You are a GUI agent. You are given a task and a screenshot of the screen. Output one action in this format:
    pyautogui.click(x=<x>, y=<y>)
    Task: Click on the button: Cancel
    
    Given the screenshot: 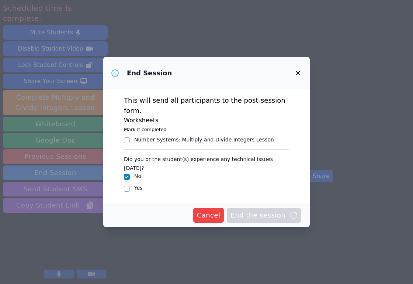 What is the action you would take?
    pyautogui.click(x=209, y=215)
    